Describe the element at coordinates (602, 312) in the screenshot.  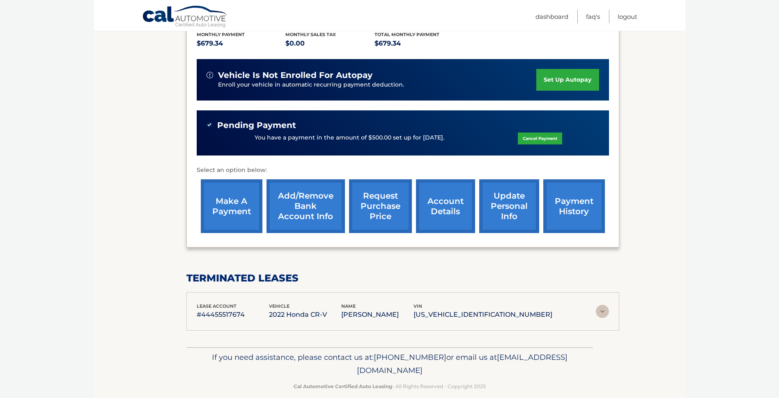
I see `img: accordion-rest.svg` at that location.